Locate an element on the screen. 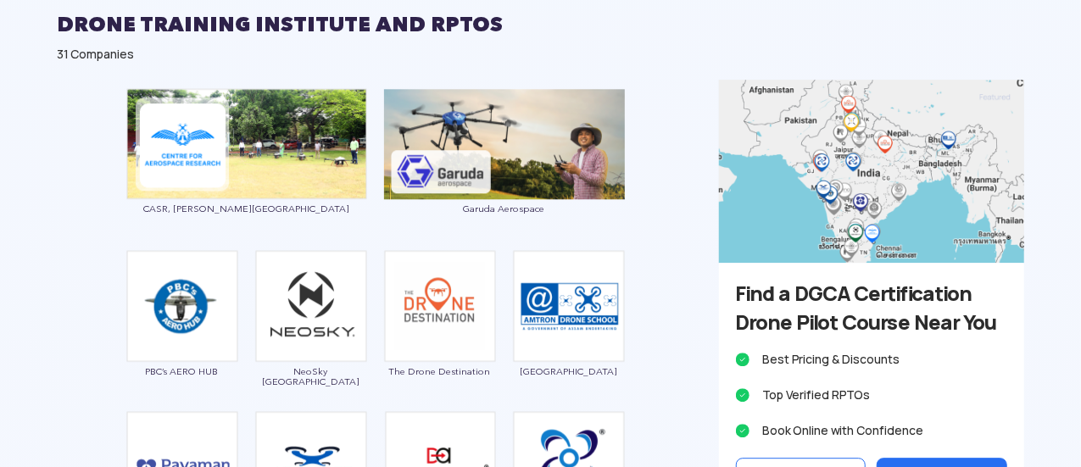 The image size is (1081, 467). div: 31 Companies is located at coordinates (541, 54).